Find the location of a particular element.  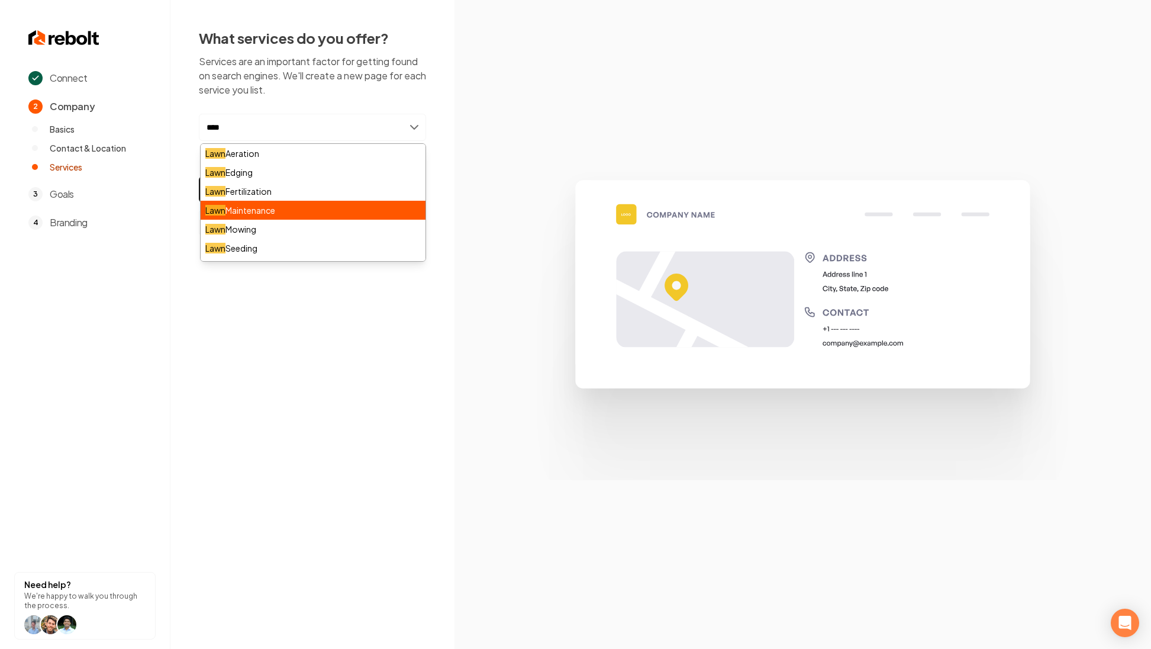

img: help icon arwin is located at coordinates (67, 624).